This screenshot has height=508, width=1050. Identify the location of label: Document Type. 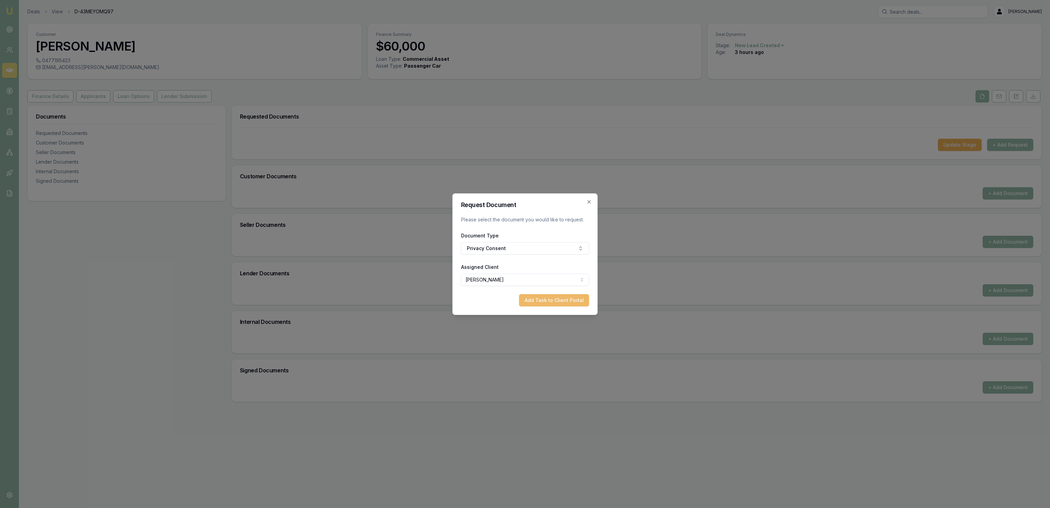
(480, 236).